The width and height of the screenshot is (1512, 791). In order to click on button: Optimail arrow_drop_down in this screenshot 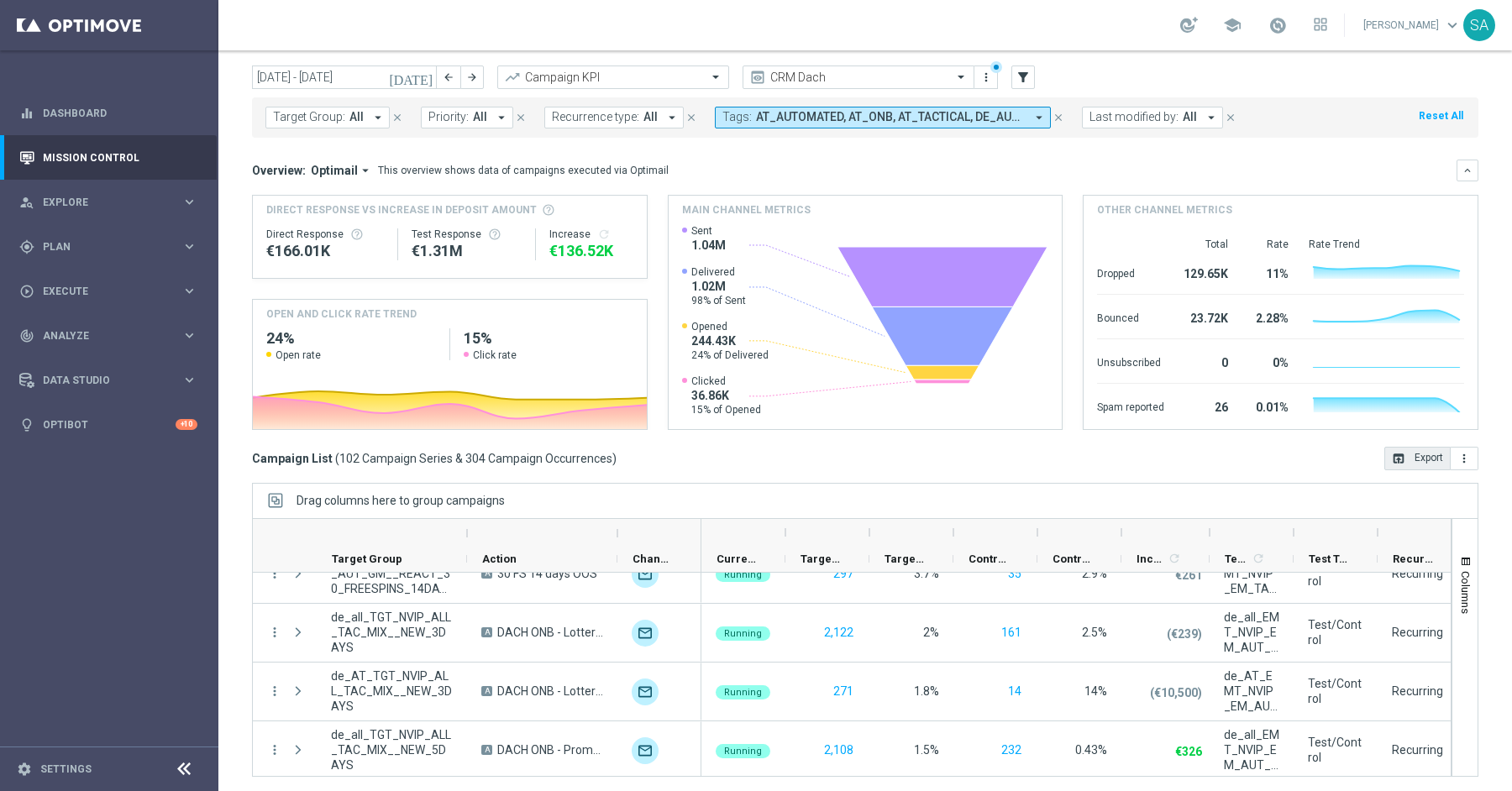, I will do `click(342, 170)`.